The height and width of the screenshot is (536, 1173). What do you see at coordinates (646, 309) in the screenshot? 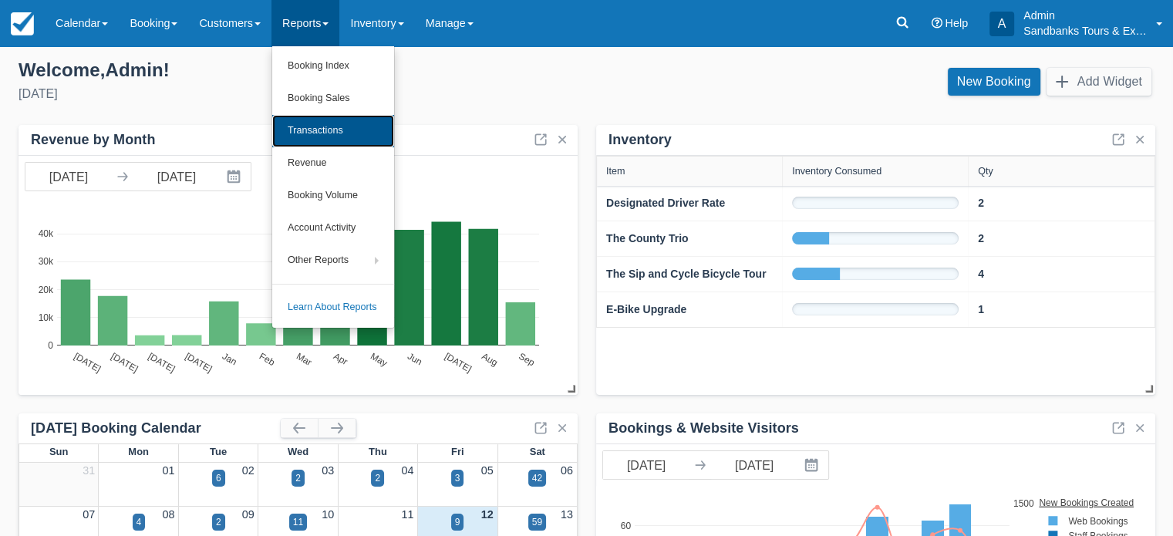
I see `strong: E-Bike Upgrade` at bounding box center [646, 309].